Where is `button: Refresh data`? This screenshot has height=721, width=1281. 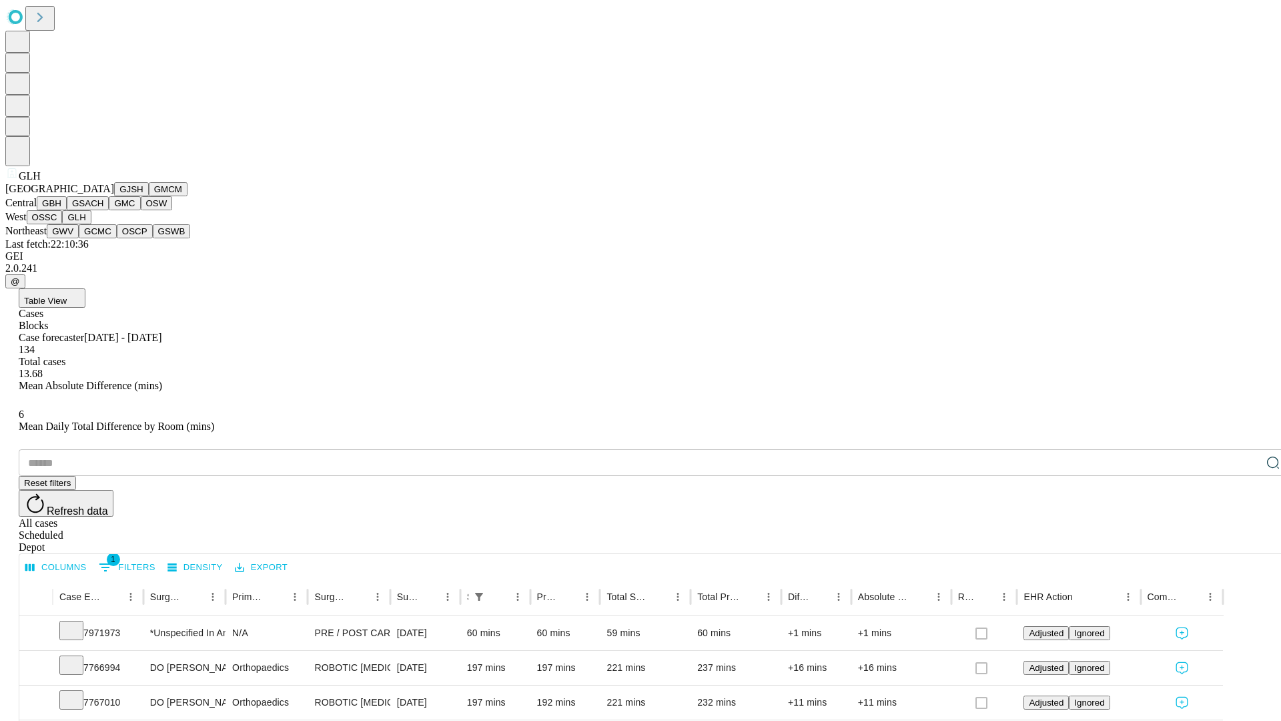
button: Refresh data is located at coordinates (66, 503).